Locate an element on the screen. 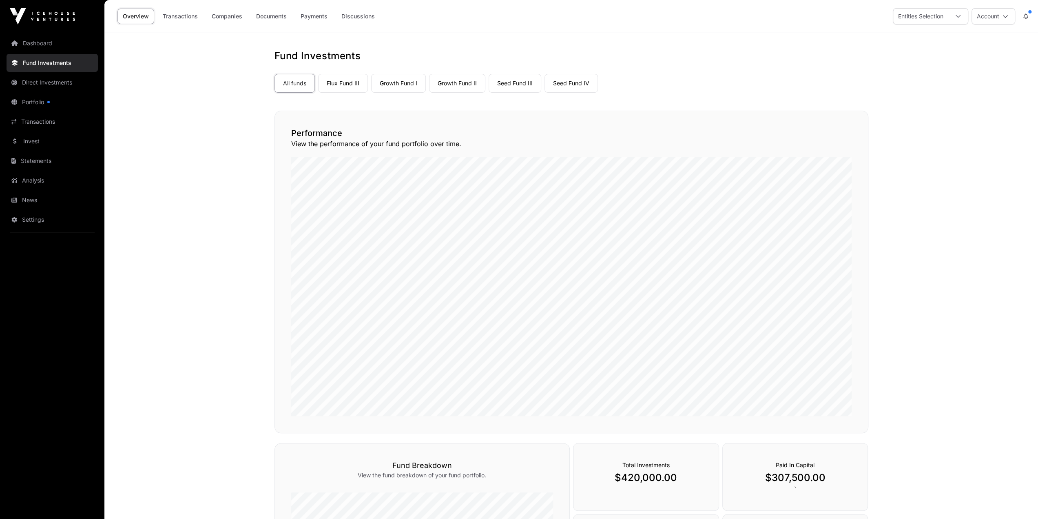 The image size is (1038, 519). p: View the fund breakdown of your fund portfolio. is located at coordinates (422, 475).